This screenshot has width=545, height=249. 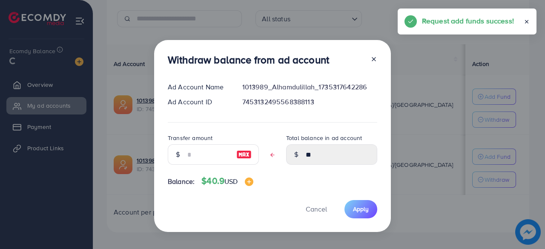 I want to click on h5: Request add funds success!, so click(x=468, y=21).